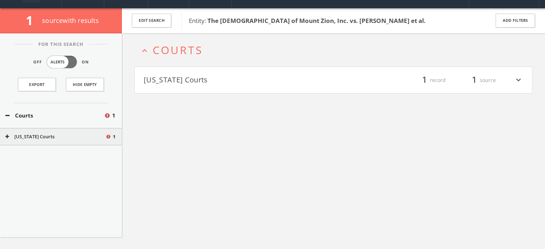 The image size is (545, 249). I want to click on span: Off, so click(38, 62).